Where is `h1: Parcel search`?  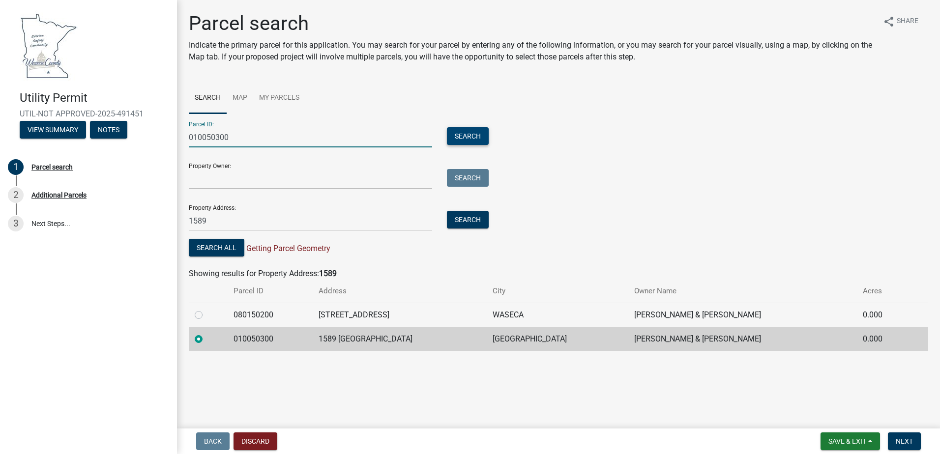 h1: Parcel search is located at coordinates (532, 24).